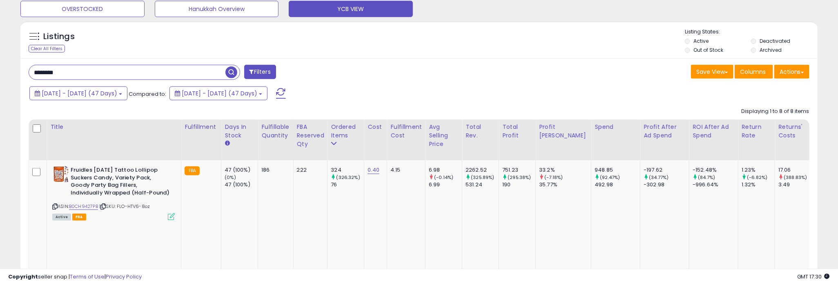 This screenshot has height=285, width=838. What do you see at coordinates (47, 49) in the screenshot?
I see `div: Clear All Filters` at bounding box center [47, 49].